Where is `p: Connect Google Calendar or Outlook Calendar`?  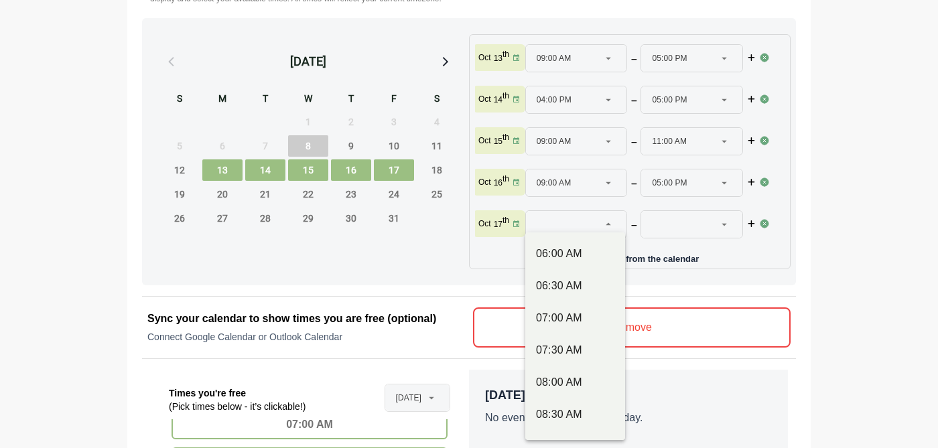
p: Connect Google Calendar or Outlook Calendar is located at coordinates (306, 337).